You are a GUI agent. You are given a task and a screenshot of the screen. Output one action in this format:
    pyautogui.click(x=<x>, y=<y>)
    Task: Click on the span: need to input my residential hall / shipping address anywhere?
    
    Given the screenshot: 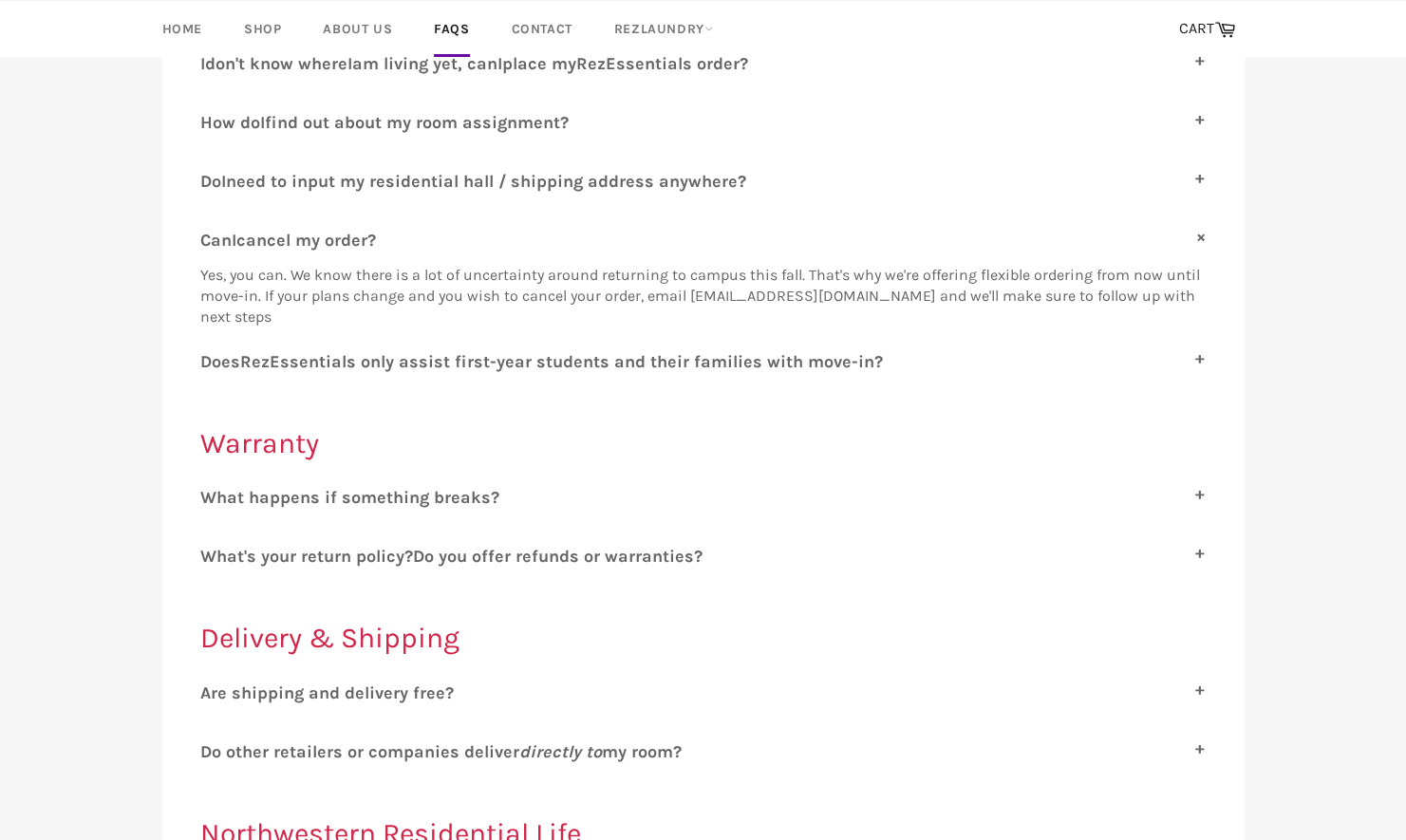 What is the action you would take?
    pyautogui.click(x=486, y=182)
    